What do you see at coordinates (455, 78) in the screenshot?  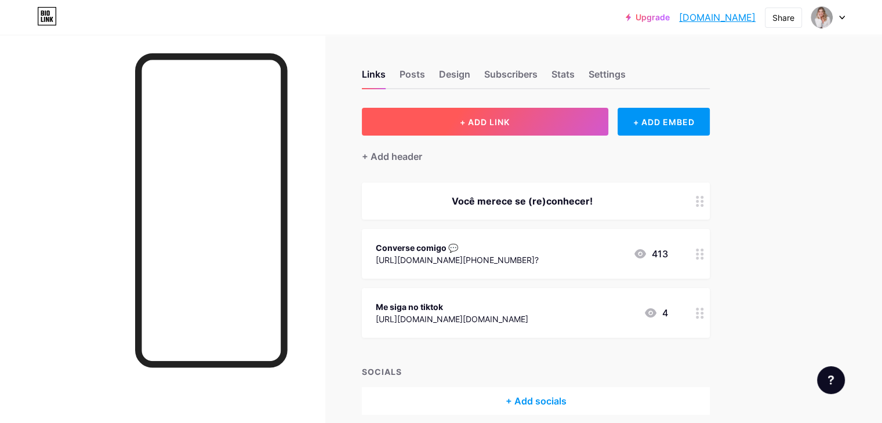 I see `div: Design` at bounding box center [455, 78].